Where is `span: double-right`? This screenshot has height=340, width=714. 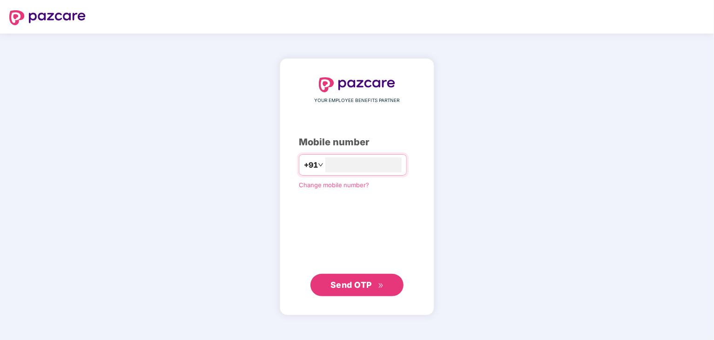
span: double-right is located at coordinates (381, 285).